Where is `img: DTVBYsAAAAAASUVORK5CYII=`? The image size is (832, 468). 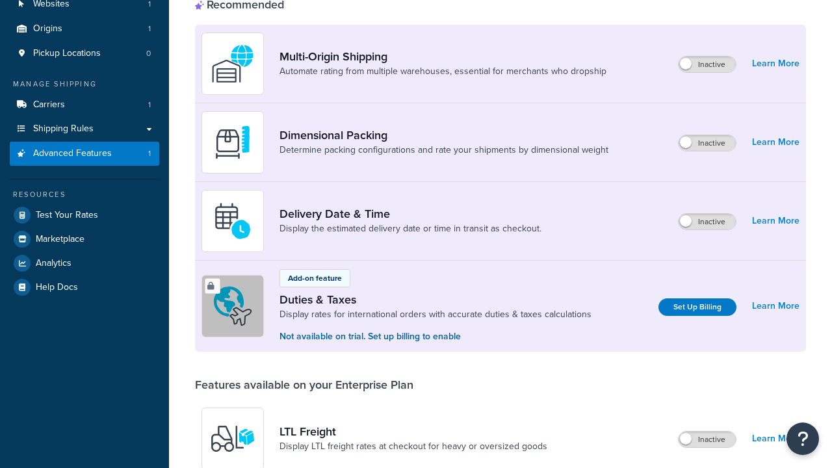 img: DTVBYsAAAAAASUVORK5CYII= is located at coordinates (233, 142).